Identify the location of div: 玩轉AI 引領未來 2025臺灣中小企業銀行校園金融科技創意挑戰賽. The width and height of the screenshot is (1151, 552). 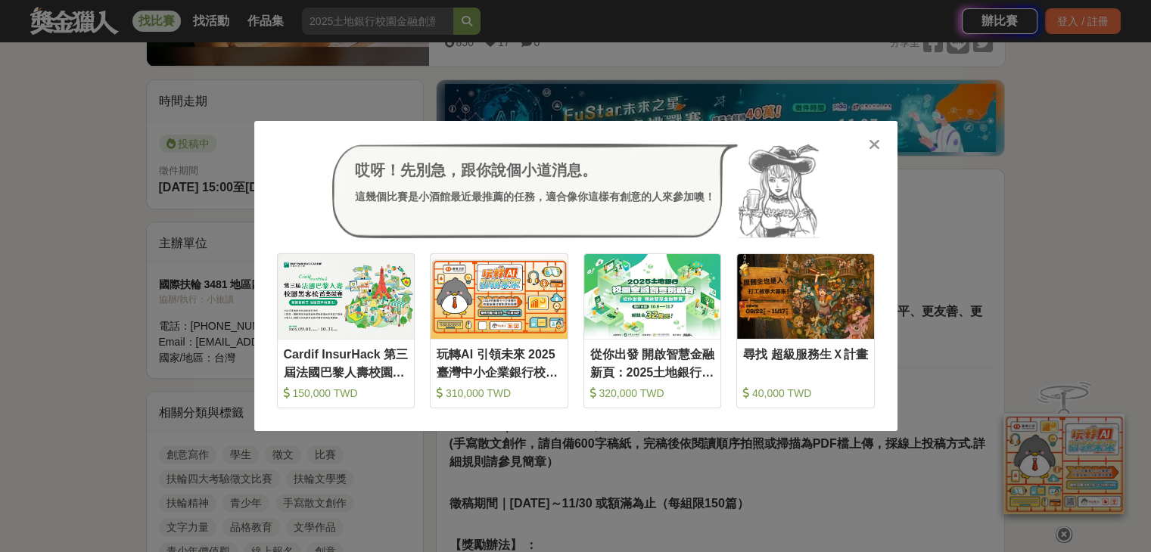
(499, 362).